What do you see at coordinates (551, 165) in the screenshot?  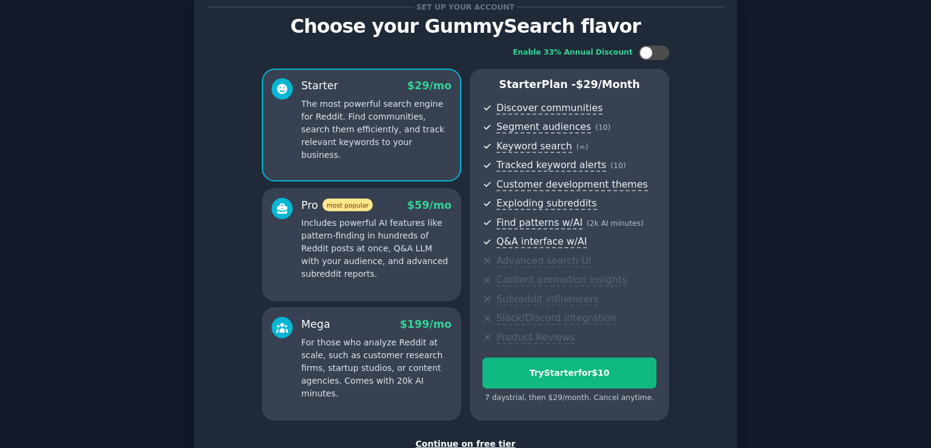 I see `span: Tracked keyword alerts` at bounding box center [551, 165].